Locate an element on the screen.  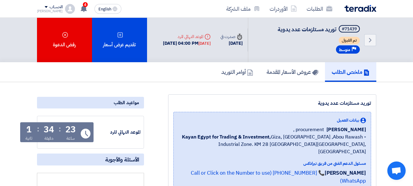
span: توريد مستلزمات عدد يدوية is located at coordinates (307, 29).